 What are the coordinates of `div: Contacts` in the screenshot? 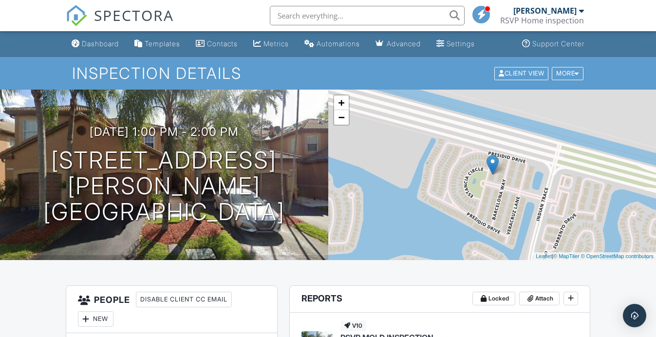 It's located at (222, 43).